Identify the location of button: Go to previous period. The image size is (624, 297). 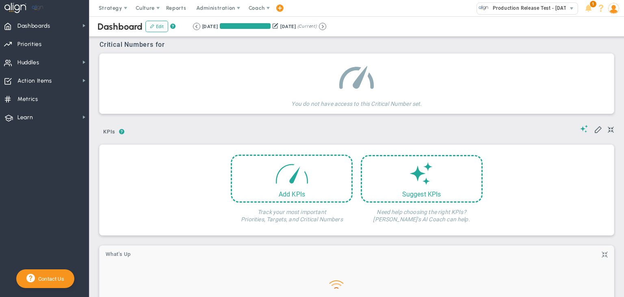
(197, 26).